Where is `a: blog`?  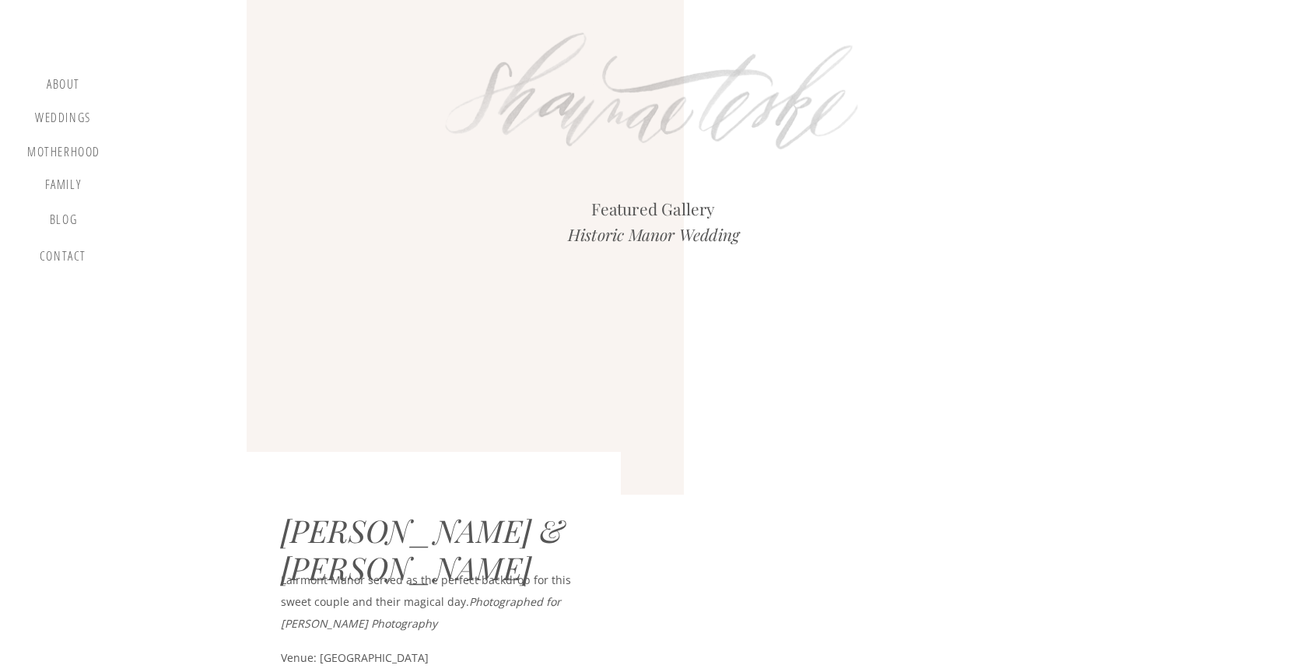 a: blog is located at coordinates (63, 223).